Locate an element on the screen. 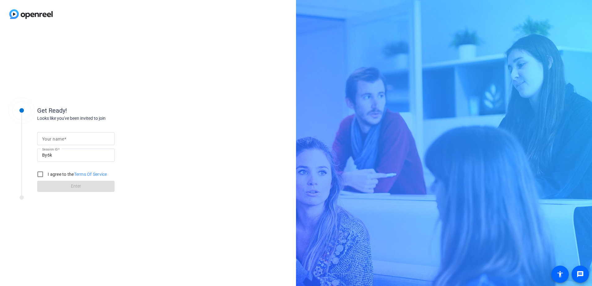  label: I agree to the is located at coordinates (77, 174).